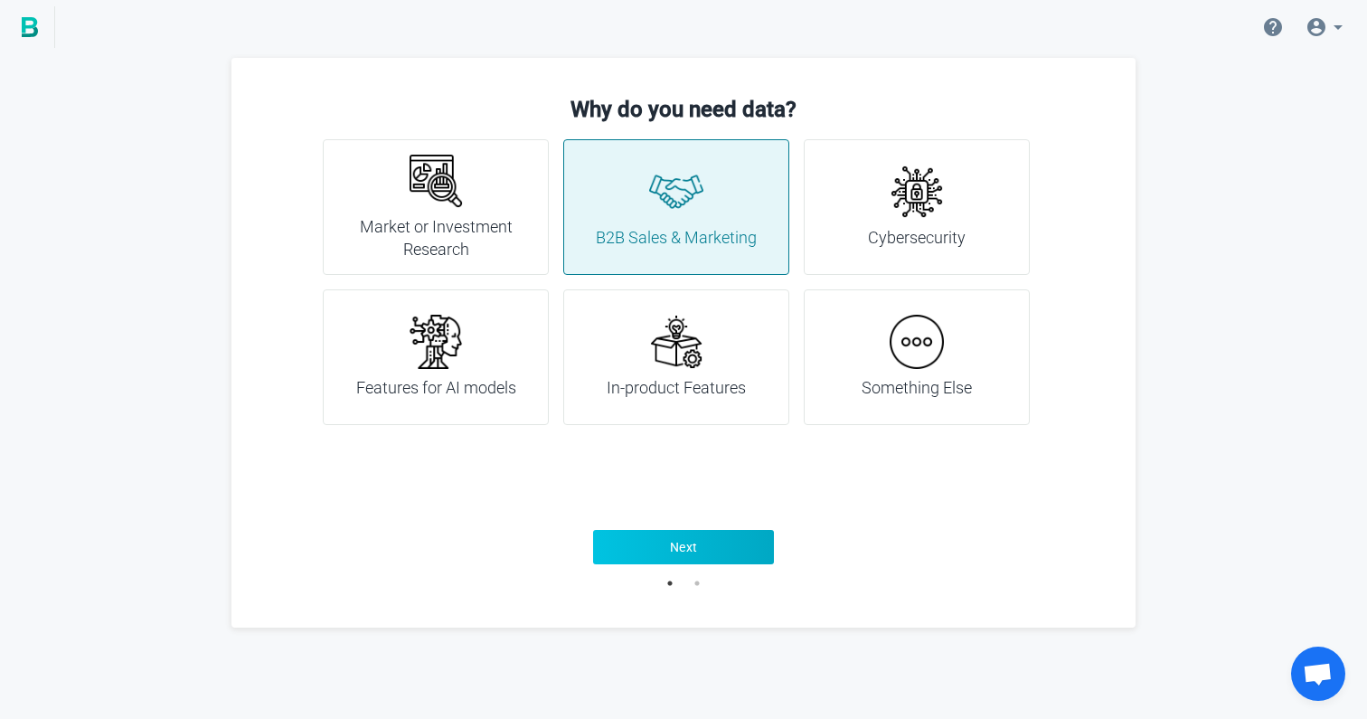  I want to click on img: cyber-security.png, so click(916, 192).